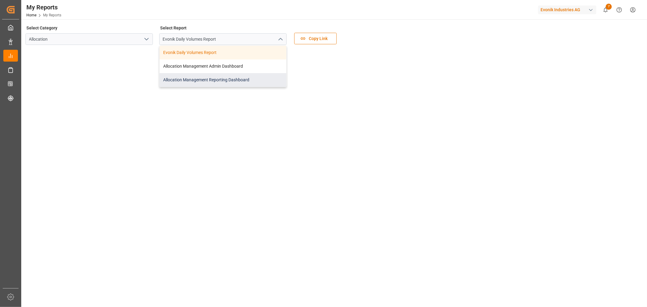 Image resolution: width=647 pixels, height=307 pixels. What do you see at coordinates (318, 39) in the screenshot?
I see `span: Copy Link` at bounding box center [318, 39].